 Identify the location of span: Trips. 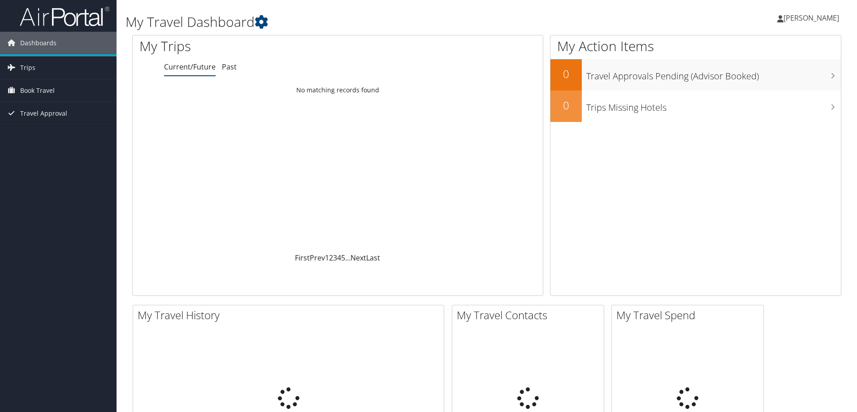
(28, 68).